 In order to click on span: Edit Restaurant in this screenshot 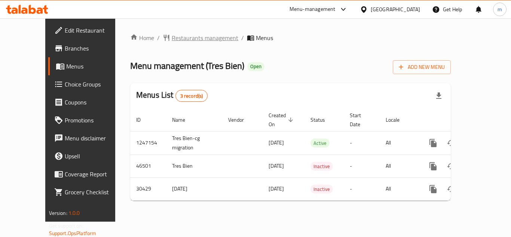, I will do `click(95, 30)`.